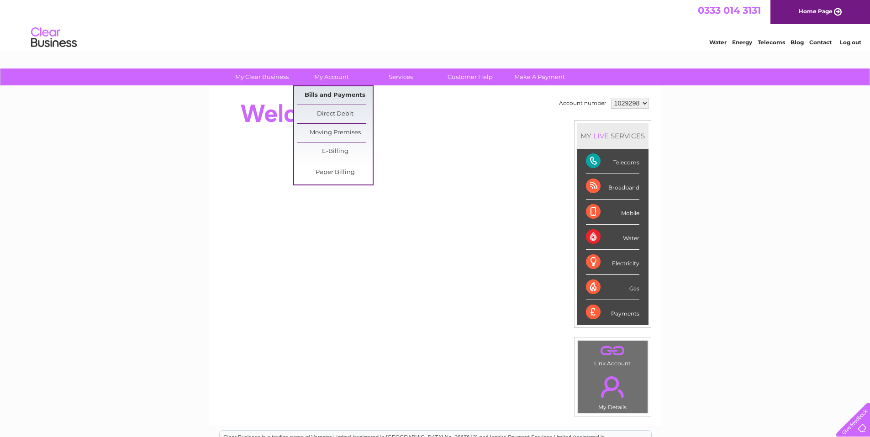 This screenshot has width=870, height=437. What do you see at coordinates (612, 391) in the screenshot?
I see `td: My Details` at bounding box center [612, 391].